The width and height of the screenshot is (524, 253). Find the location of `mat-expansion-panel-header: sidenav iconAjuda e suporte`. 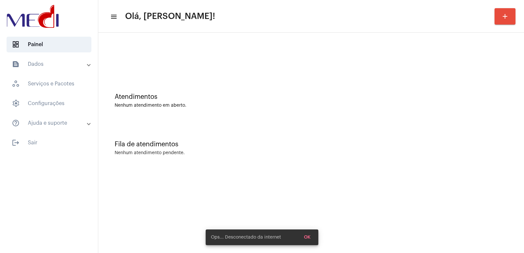

mat-expansion-panel-header: sidenav iconAjuda e suporte is located at coordinates (51, 123).